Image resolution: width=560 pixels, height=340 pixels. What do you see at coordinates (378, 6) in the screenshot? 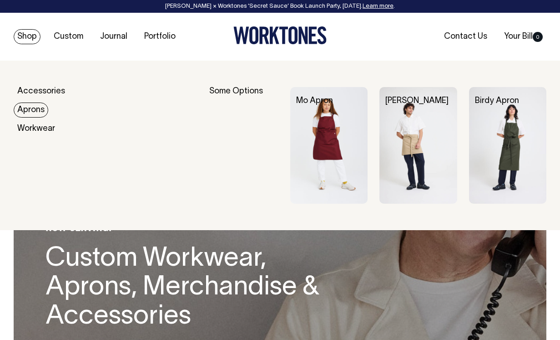
I see `a: Learn more` at bounding box center [378, 6].